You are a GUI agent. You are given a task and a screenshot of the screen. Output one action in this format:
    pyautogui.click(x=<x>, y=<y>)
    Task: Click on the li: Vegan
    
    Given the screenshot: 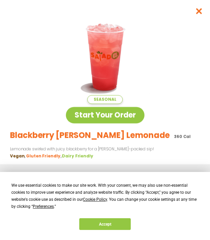 What is the action you would take?
    pyautogui.click(x=18, y=156)
    